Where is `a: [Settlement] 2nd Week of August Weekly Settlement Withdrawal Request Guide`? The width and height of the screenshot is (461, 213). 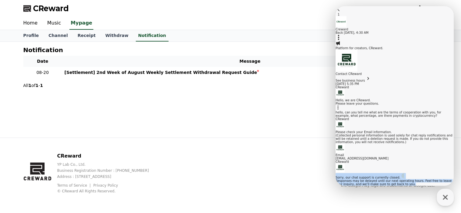
a: [Settlement] 2nd Week of August Weekly Settlement Withdrawal Request Guide is located at coordinates (250, 72).